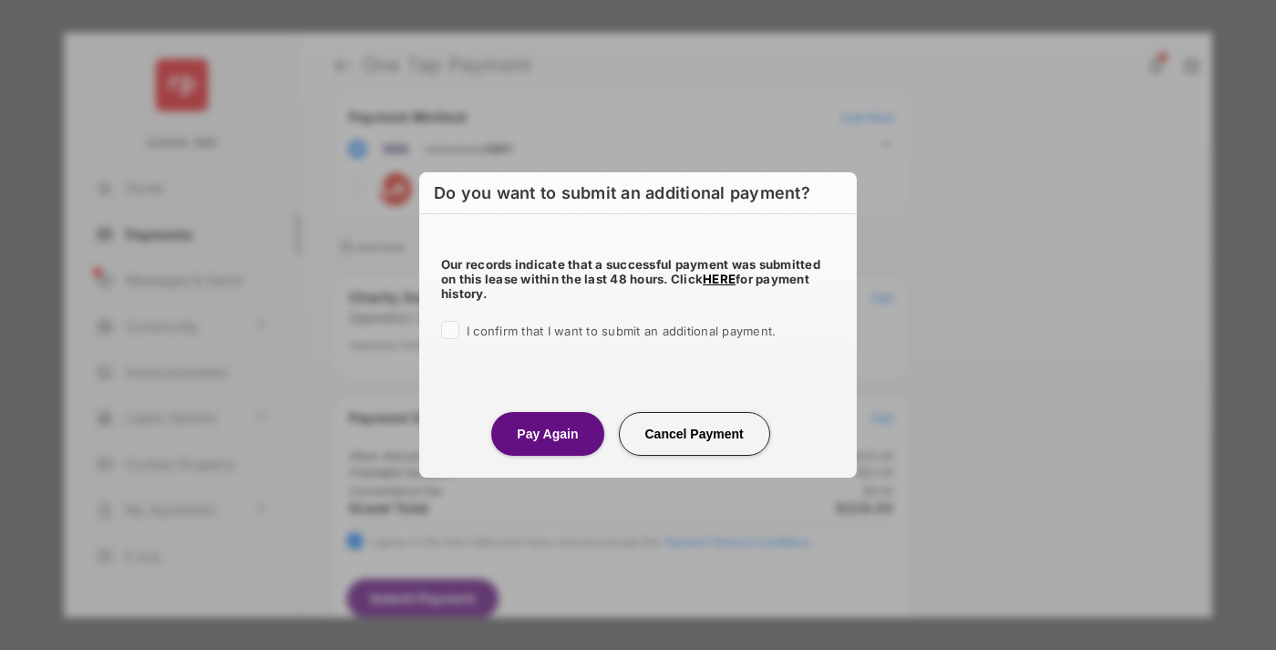 Image resolution: width=1276 pixels, height=650 pixels. What do you see at coordinates (638, 279) in the screenshot?
I see `h5: Our records indicate that a successful payment was submitted on this lease within the last 48 hou...` at bounding box center [638, 279].